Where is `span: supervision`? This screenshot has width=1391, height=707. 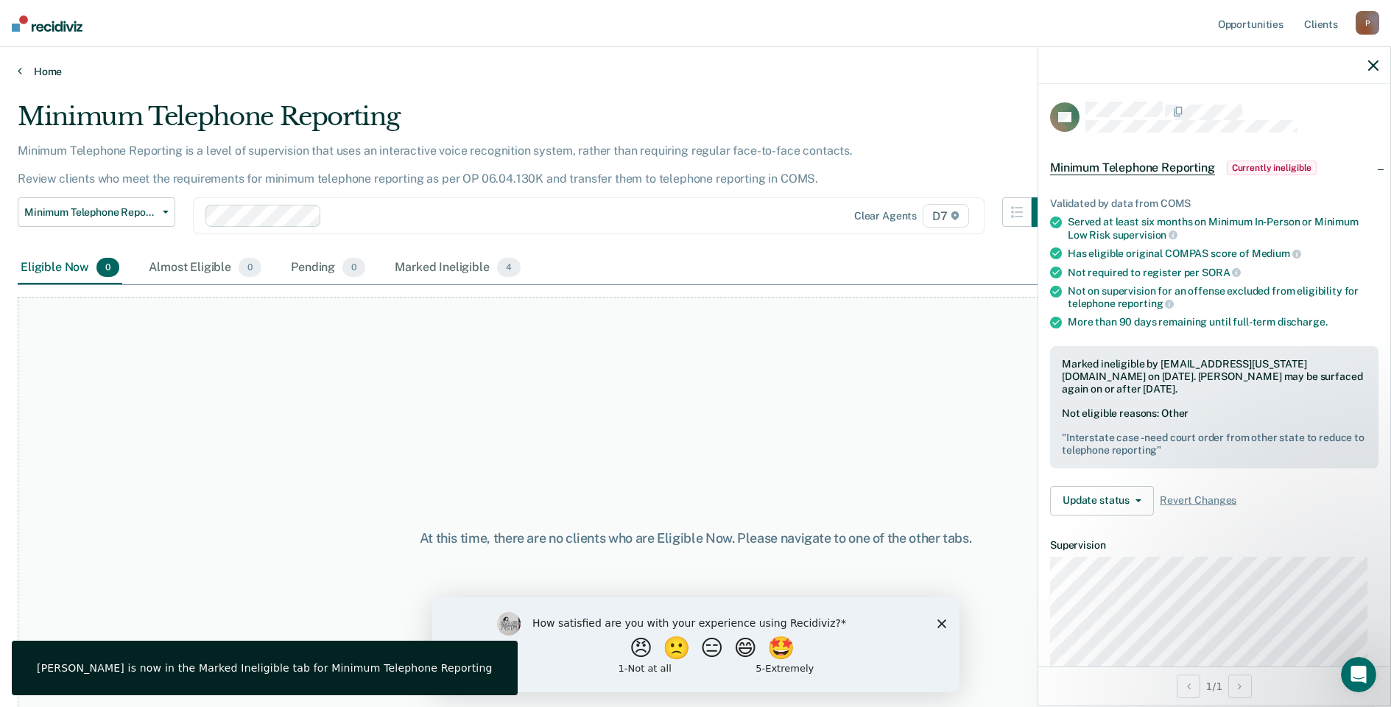 span: supervision is located at coordinates (1145, 235).